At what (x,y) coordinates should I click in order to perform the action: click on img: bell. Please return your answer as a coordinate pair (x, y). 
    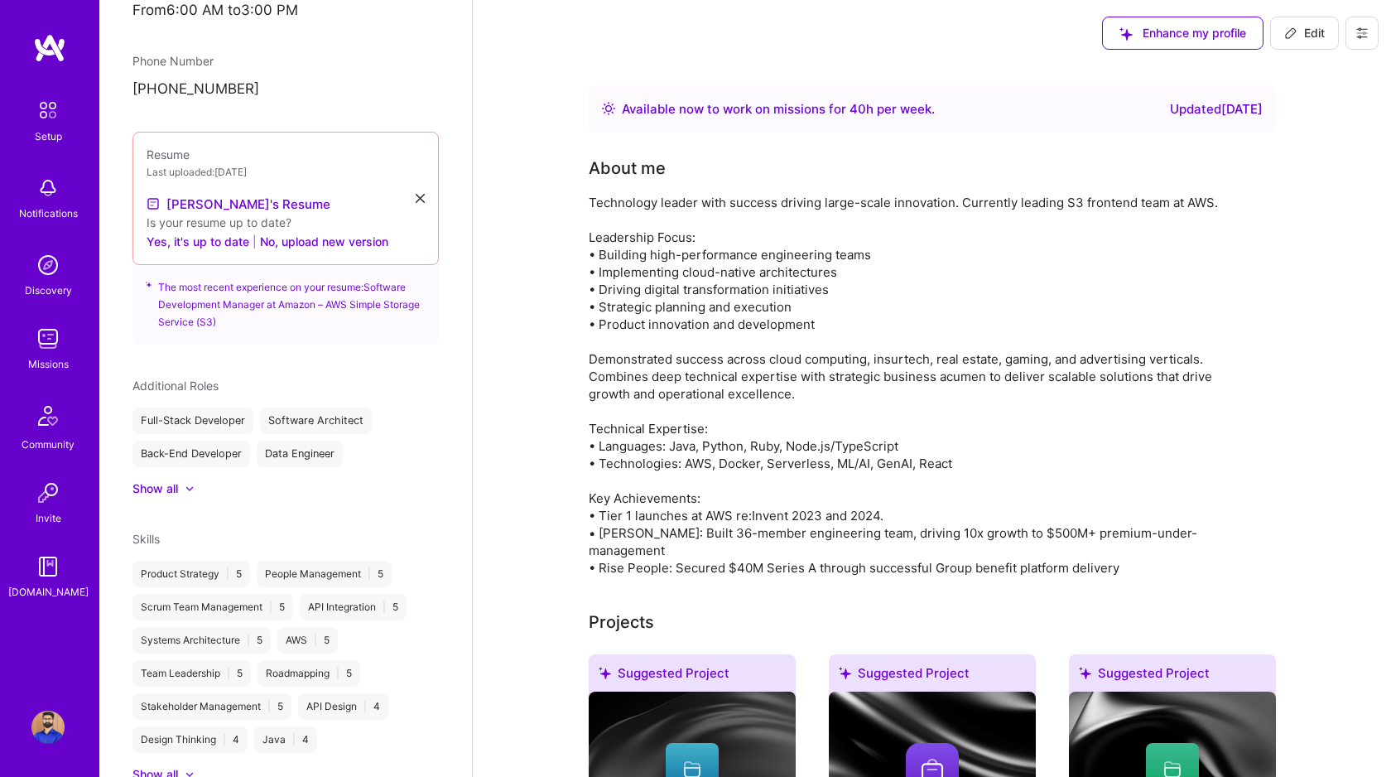
    Looking at the image, I should click on (48, 188).